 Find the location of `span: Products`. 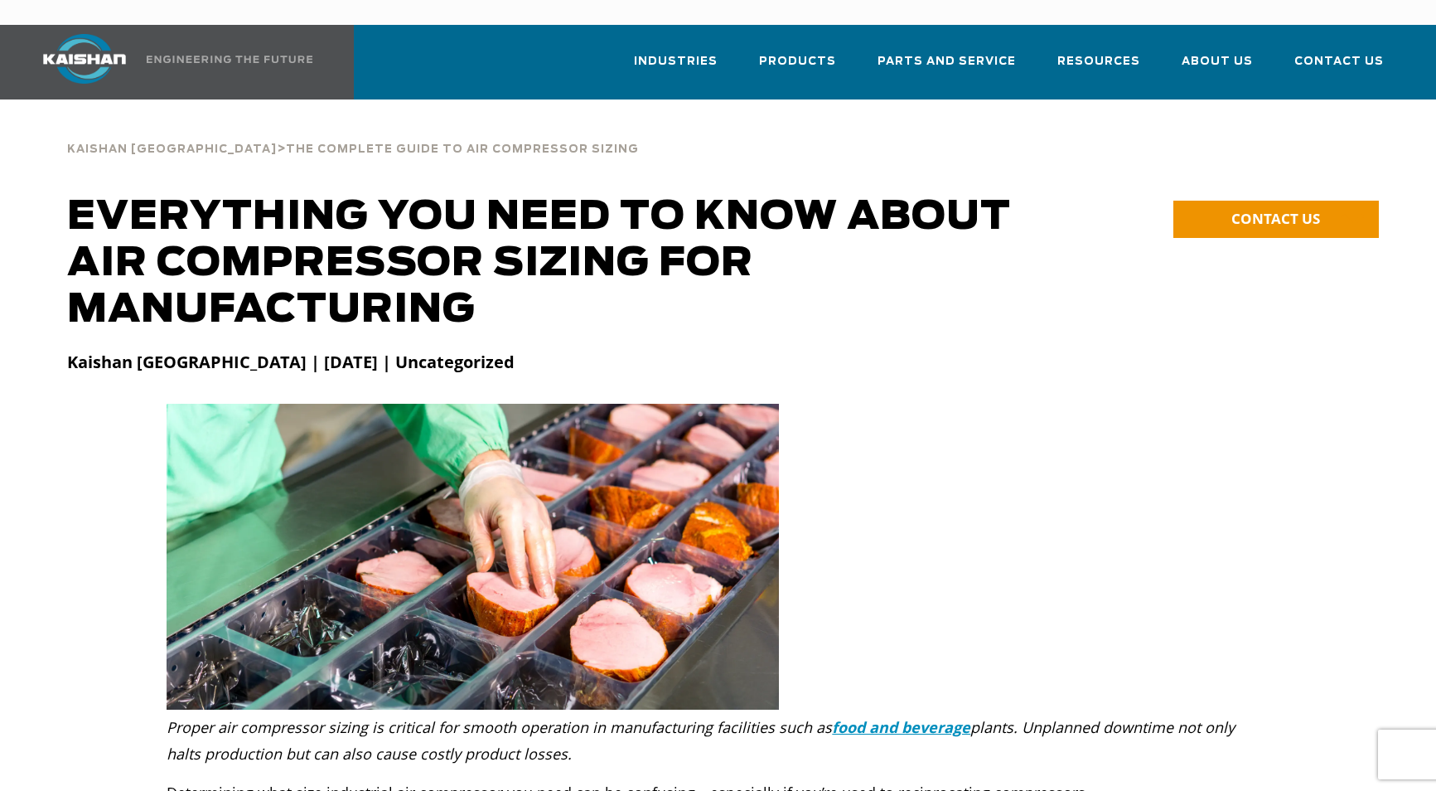

span: Products is located at coordinates (797, 61).